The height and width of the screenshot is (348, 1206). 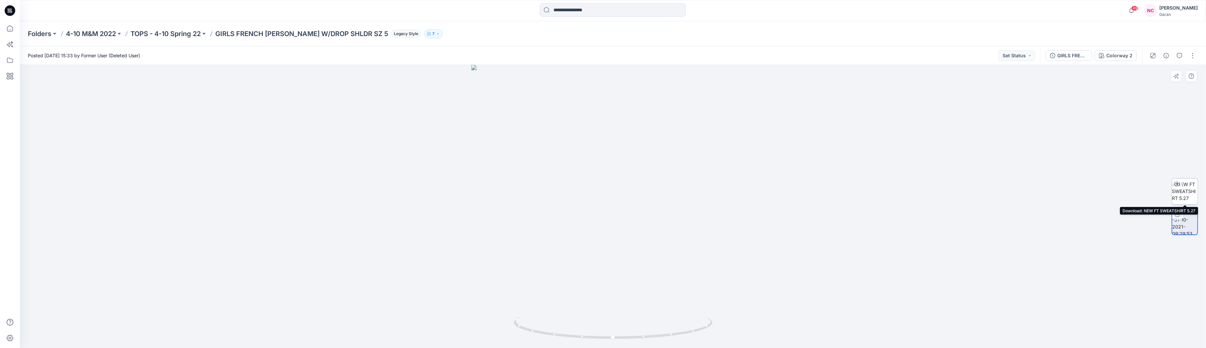 I want to click on span: Legacy Style, so click(x=406, y=34).